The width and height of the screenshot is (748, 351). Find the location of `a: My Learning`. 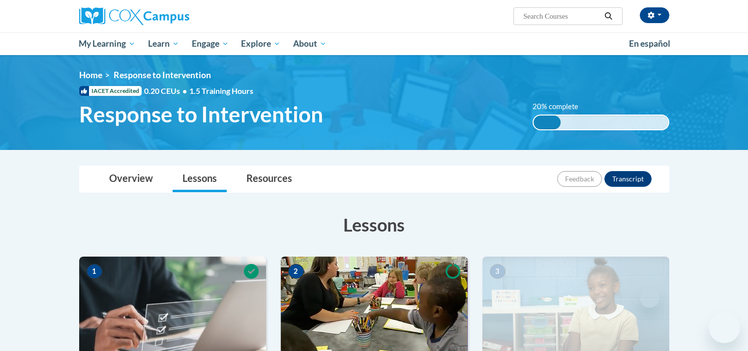

a: My Learning is located at coordinates (107, 44).